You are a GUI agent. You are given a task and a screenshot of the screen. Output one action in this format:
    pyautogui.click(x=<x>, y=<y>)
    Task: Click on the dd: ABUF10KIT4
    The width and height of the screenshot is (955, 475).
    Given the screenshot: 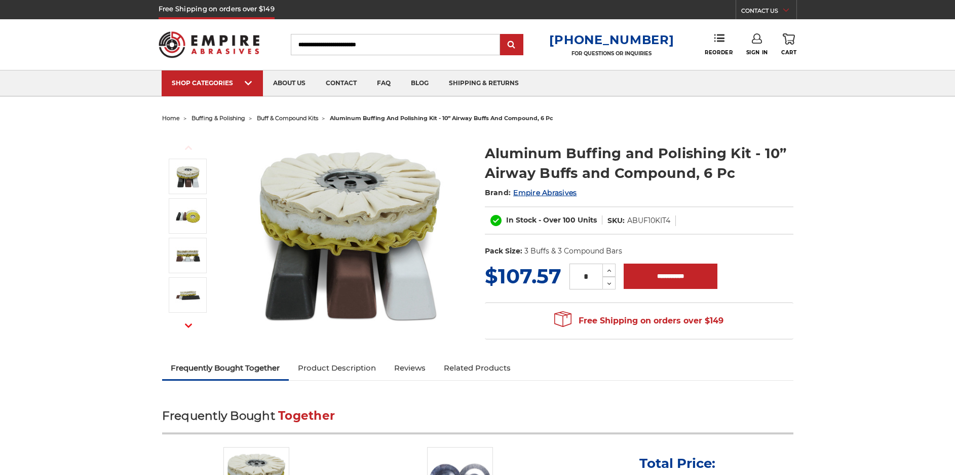 What is the action you would take?
    pyautogui.click(x=649, y=220)
    